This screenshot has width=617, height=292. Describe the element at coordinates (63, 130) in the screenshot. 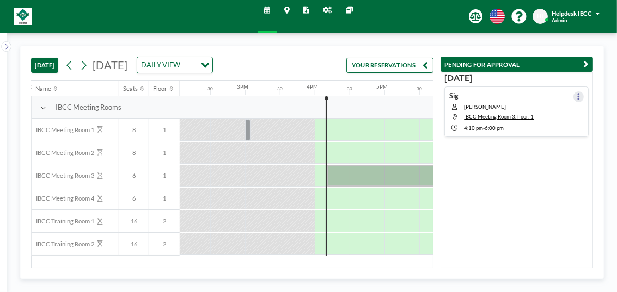

I see `span: IBCC Meeting Room 1` at that location.